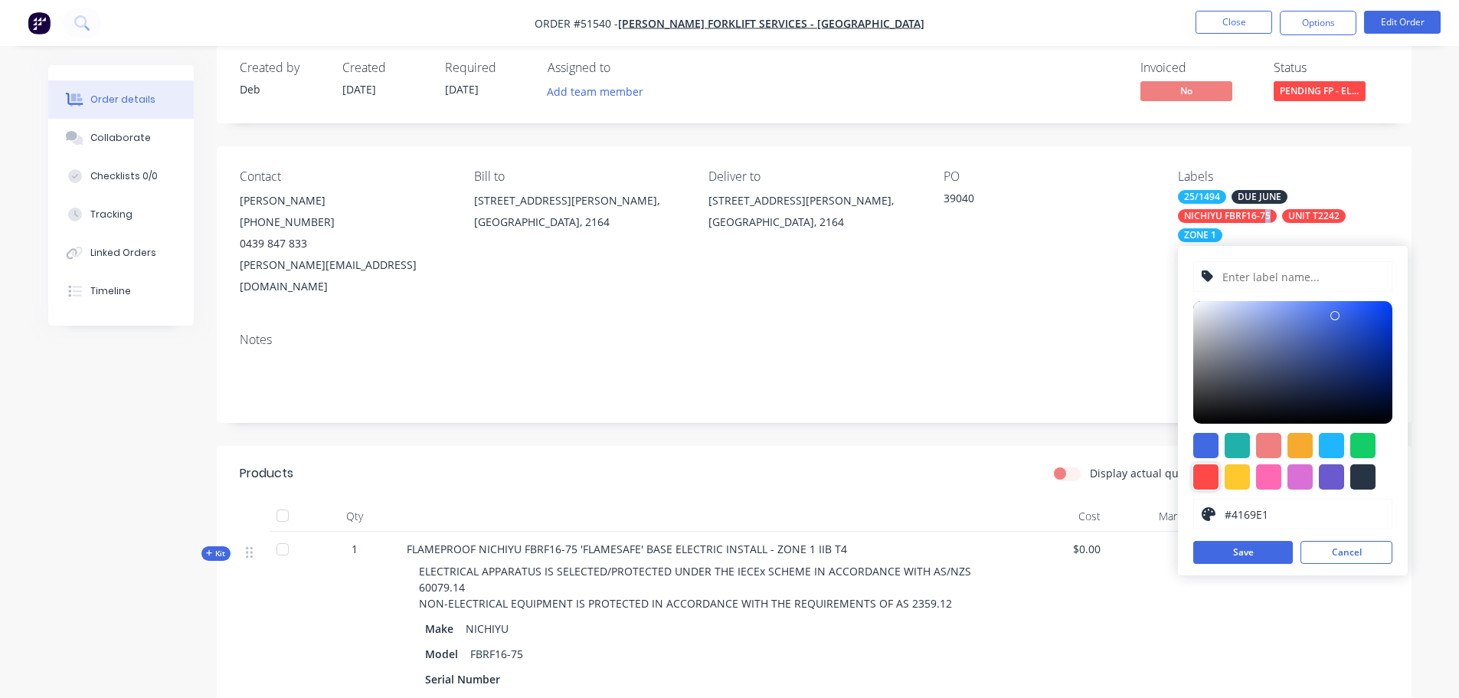 This screenshot has height=698, width=1459. I want to click on div: #1fb6ff, so click(1331, 445).